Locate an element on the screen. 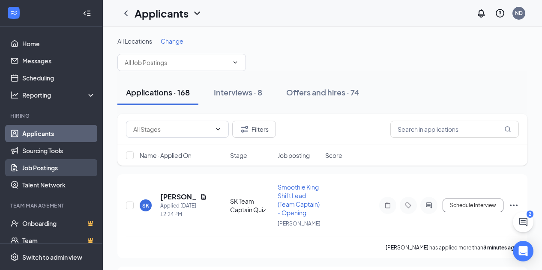 The height and width of the screenshot is (270, 542). input: All Stages is located at coordinates (172, 129).